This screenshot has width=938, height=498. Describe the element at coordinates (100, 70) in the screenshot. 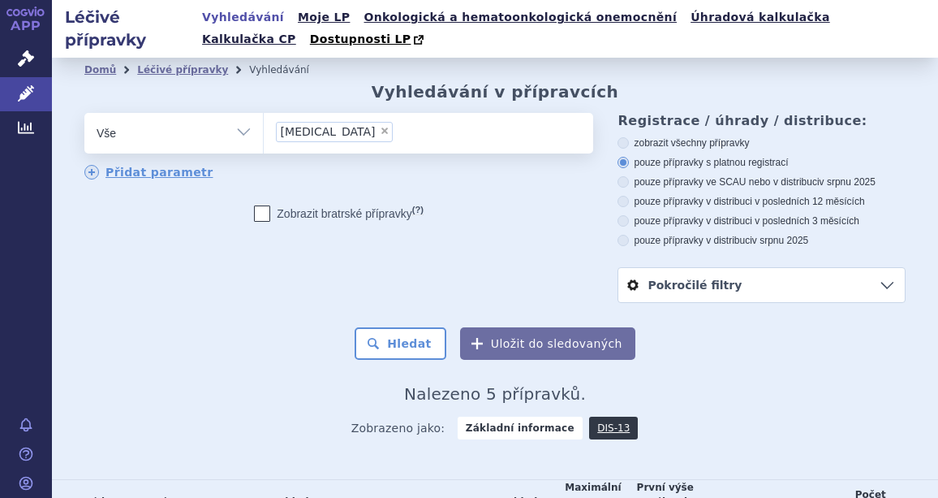

I see `a: Domů` at that location.